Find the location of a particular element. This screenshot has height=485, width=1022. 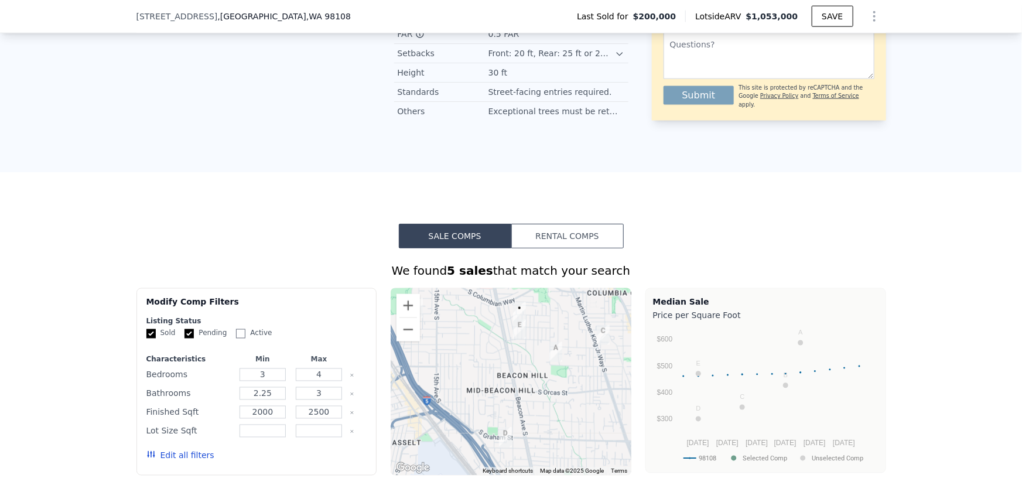

div: Others is located at coordinates (443, 111).